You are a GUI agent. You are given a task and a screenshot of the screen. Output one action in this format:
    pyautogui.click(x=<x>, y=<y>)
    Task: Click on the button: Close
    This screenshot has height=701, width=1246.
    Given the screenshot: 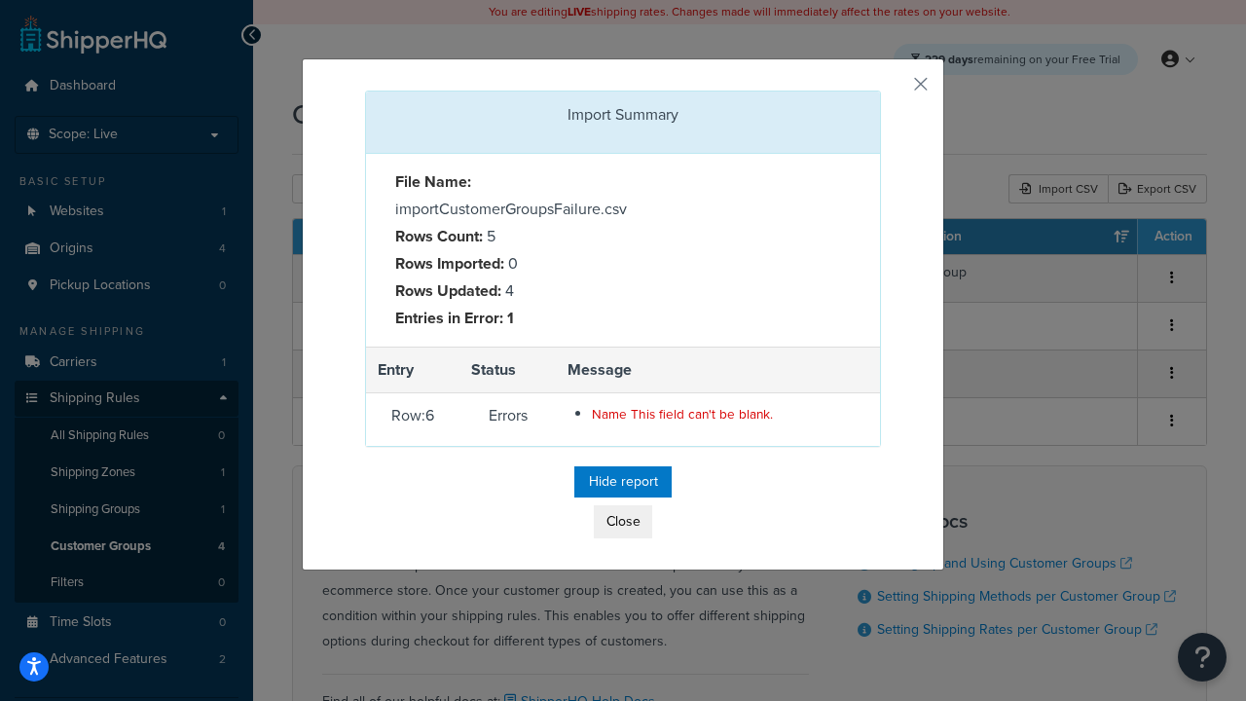 What is the action you would take?
    pyautogui.click(x=623, y=522)
    